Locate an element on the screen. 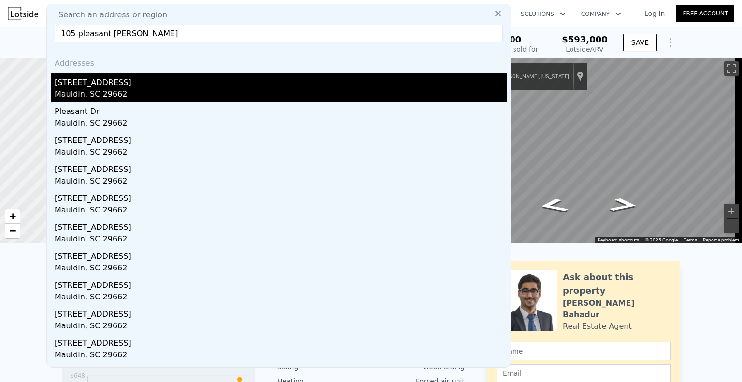  button: Show Options is located at coordinates (671, 43).